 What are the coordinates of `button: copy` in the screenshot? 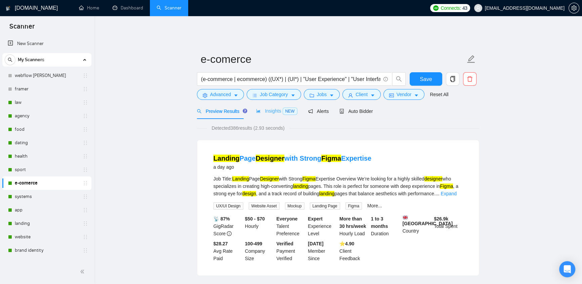 It's located at (452, 79).